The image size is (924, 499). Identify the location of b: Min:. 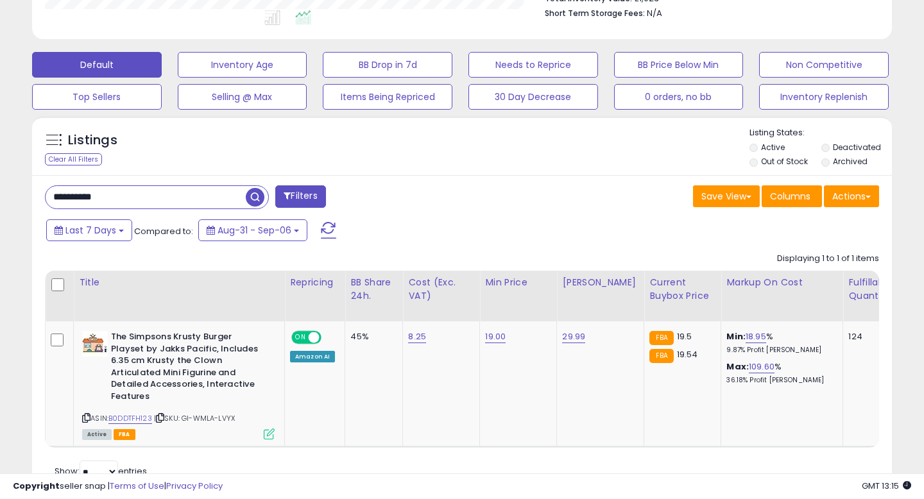
(736, 336).